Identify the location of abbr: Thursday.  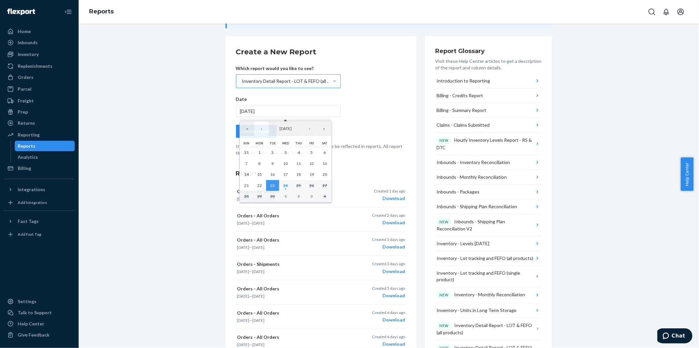
(299, 143).